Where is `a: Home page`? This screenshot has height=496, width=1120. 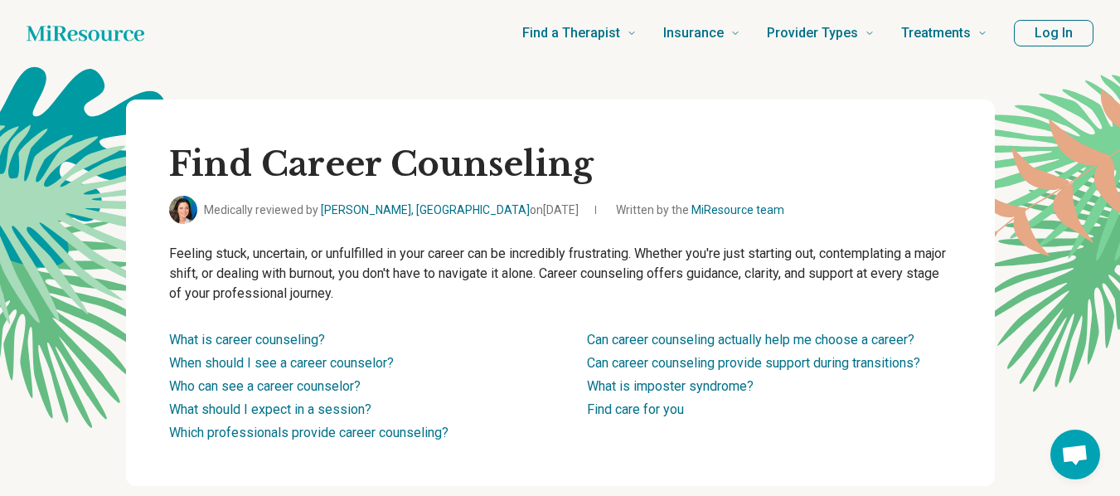
a: Home page is located at coordinates (85, 33).